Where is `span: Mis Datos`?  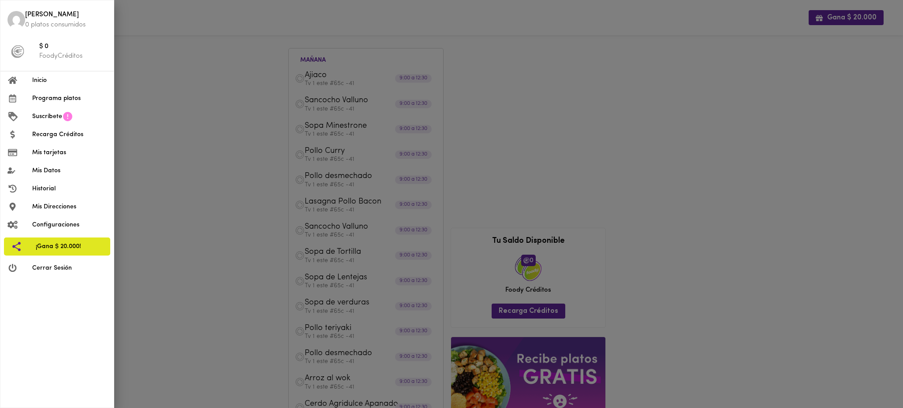 span: Mis Datos is located at coordinates (69, 171).